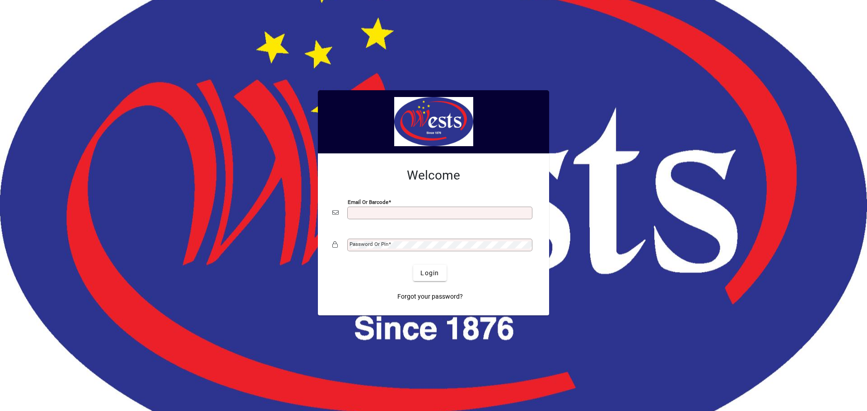 The height and width of the screenshot is (411, 867). I want to click on span: Forgot your password?, so click(430, 297).